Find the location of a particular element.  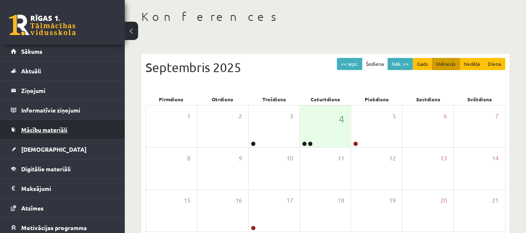

span: 1 is located at coordinates (189, 116).